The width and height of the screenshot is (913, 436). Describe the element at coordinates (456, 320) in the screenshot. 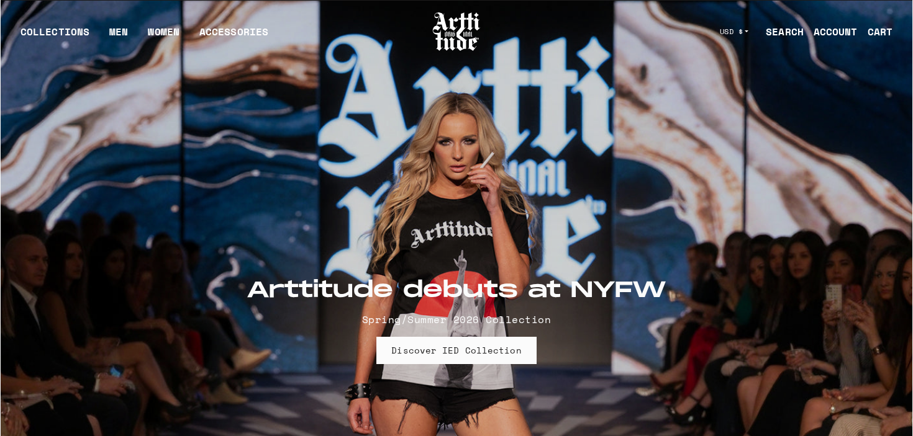

I see `p: Spring/Summer 2026 Collection` at that location.